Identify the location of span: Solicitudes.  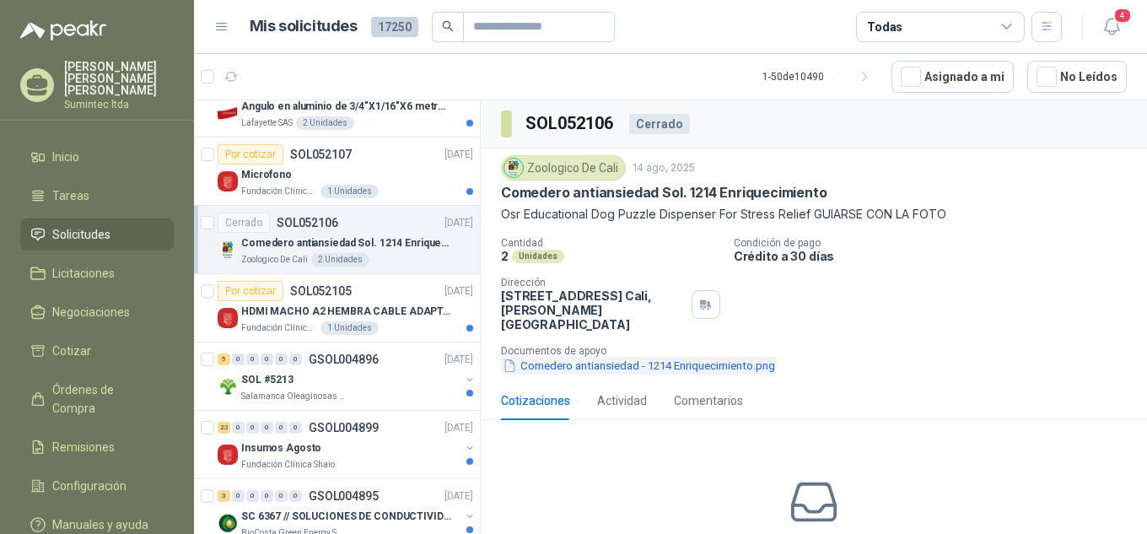
(81, 234).